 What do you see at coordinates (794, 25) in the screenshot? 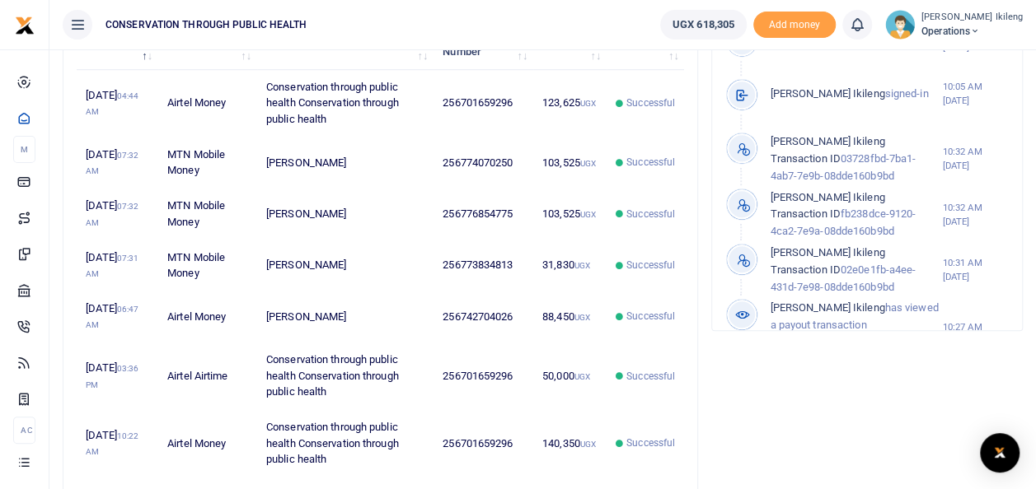
I see `li: Toup your wallet` at bounding box center [794, 25].